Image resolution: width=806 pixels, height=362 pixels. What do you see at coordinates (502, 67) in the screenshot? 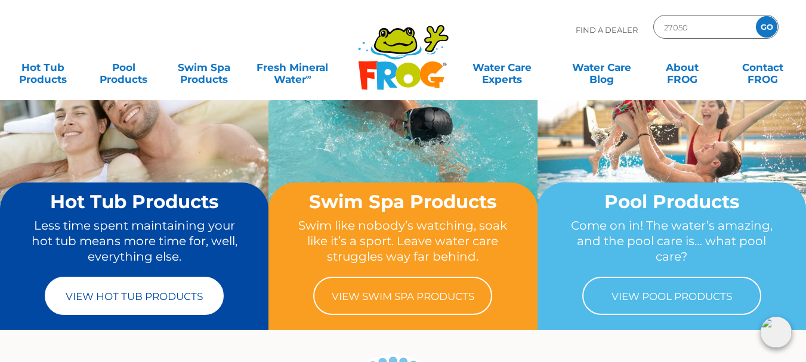
I see `a: Water CareExperts` at bounding box center [502, 67].